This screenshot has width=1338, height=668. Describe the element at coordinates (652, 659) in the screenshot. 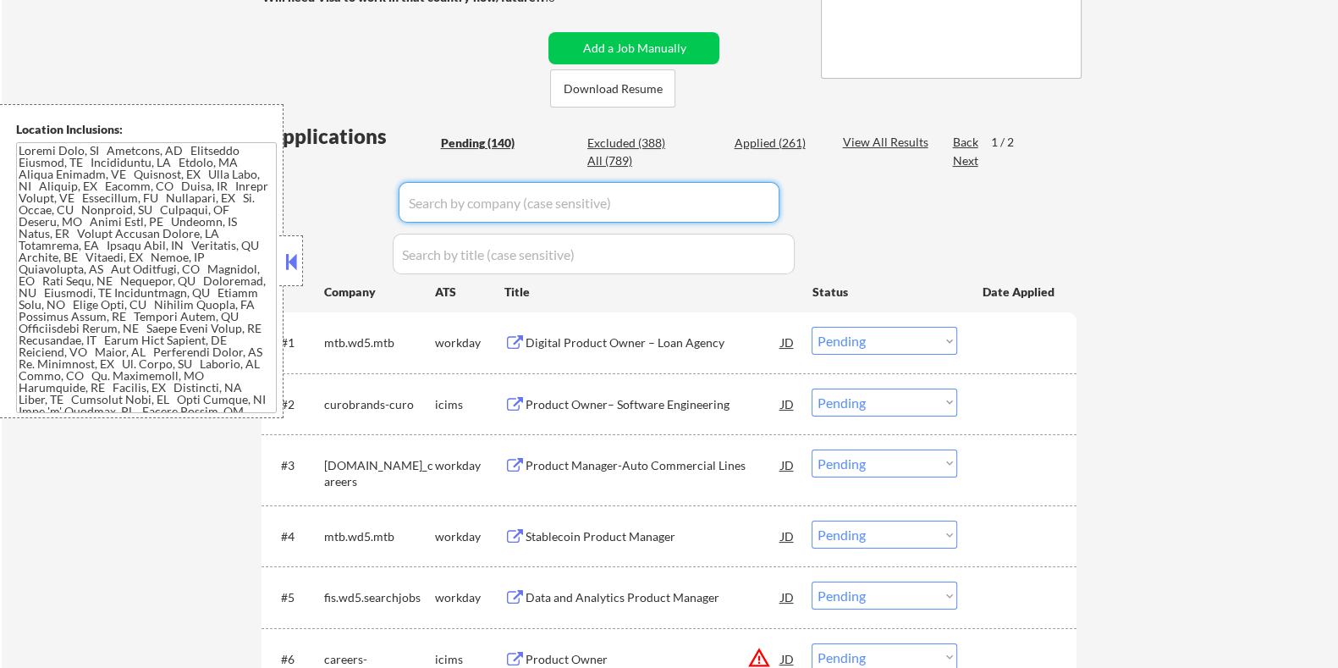

I see `div: Product Owner` at that location.